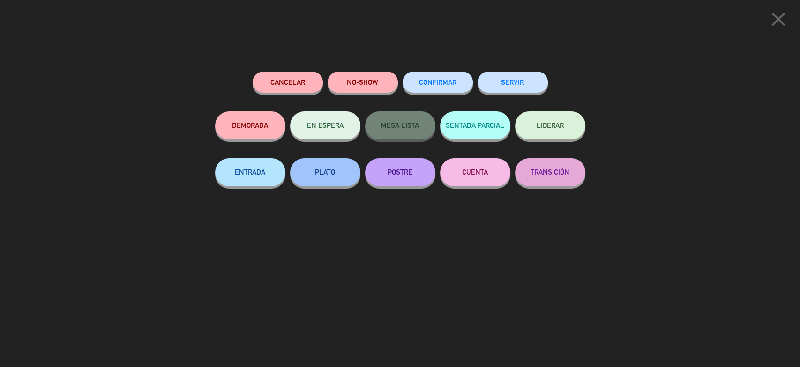 The image size is (800, 367). I want to click on button: NO-SHOW, so click(363, 82).